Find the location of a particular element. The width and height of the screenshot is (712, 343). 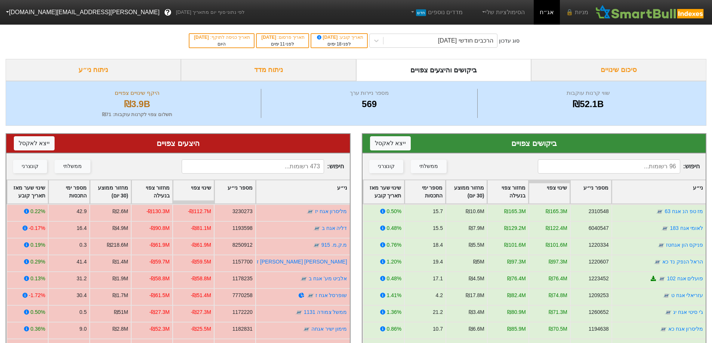

div: ₪70.5M is located at coordinates (558, 329).